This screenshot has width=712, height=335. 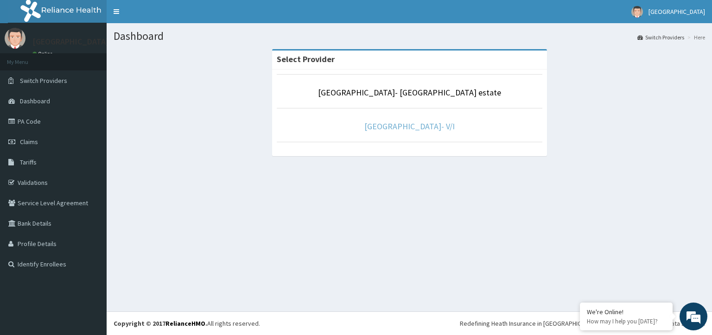 What do you see at coordinates (409, 36) in the screenshot?
I see `h1: Dashboard` at bounding box center [409, 36].